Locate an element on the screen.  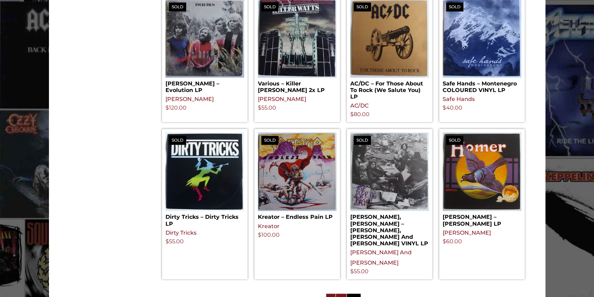
bdi: 120.00 is located at coordinates (176, 108).